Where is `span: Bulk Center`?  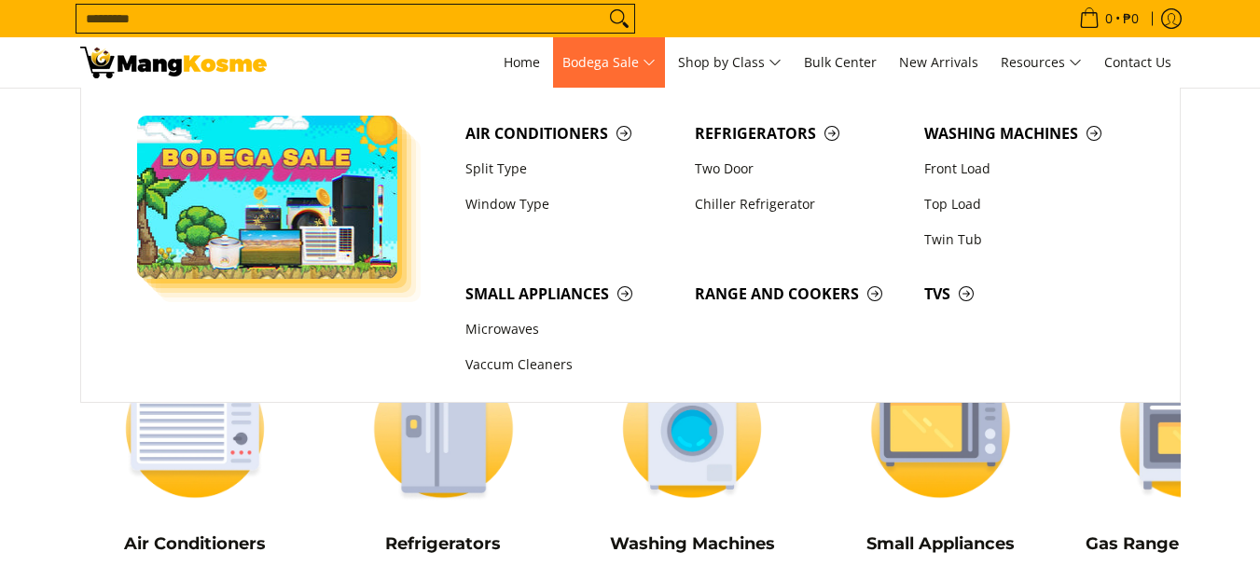
span: Bulk Center is located at coordinates (840, 62).